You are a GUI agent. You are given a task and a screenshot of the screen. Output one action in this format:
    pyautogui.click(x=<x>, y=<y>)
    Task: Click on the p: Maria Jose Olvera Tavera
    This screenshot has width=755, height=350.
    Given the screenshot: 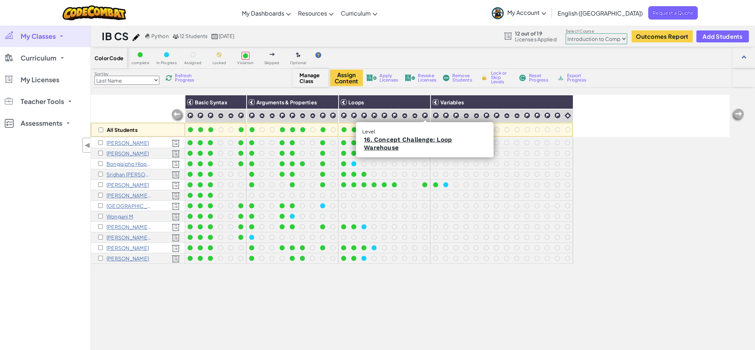 What is the action you would take?
    pyautogui.click(x=129, y=237)
    